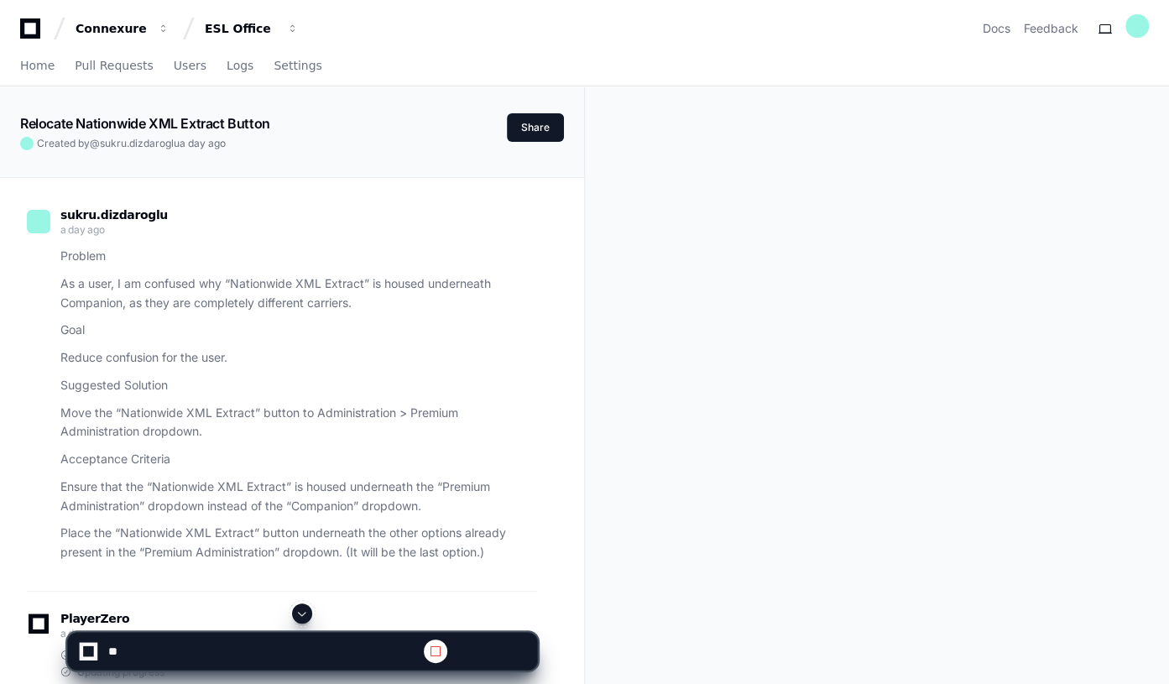 The height and width of the screenshot is (684, 1169). Describe the element at coordinates (240, 65) in the screenshot. I see `span: Logs` at that location.